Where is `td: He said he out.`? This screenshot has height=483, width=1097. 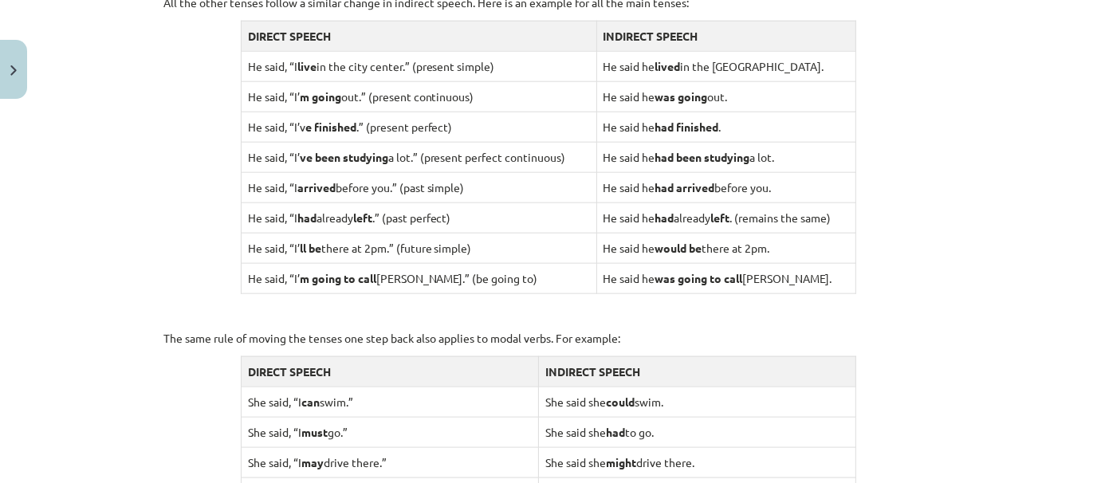 td: He said he out. is located at coordinates (726, 96).